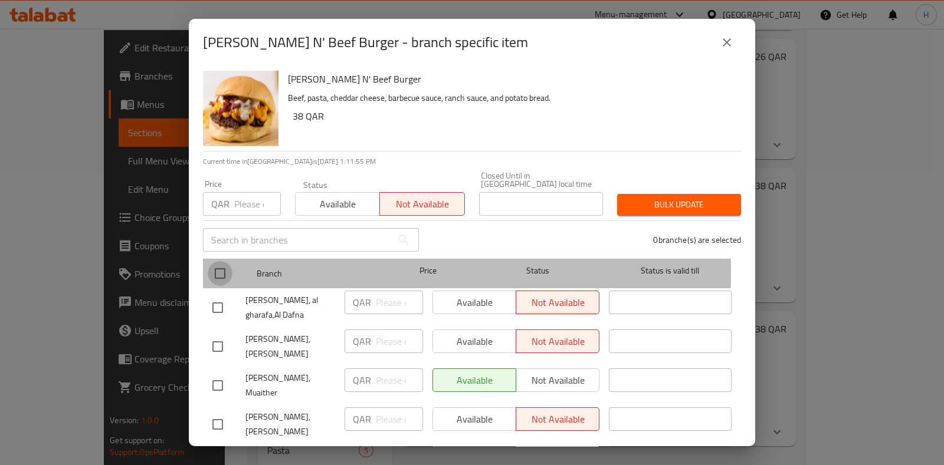 The width and height of the screenshot is (944, 465). I want to click on button: Bulk update, so click(679, 205).